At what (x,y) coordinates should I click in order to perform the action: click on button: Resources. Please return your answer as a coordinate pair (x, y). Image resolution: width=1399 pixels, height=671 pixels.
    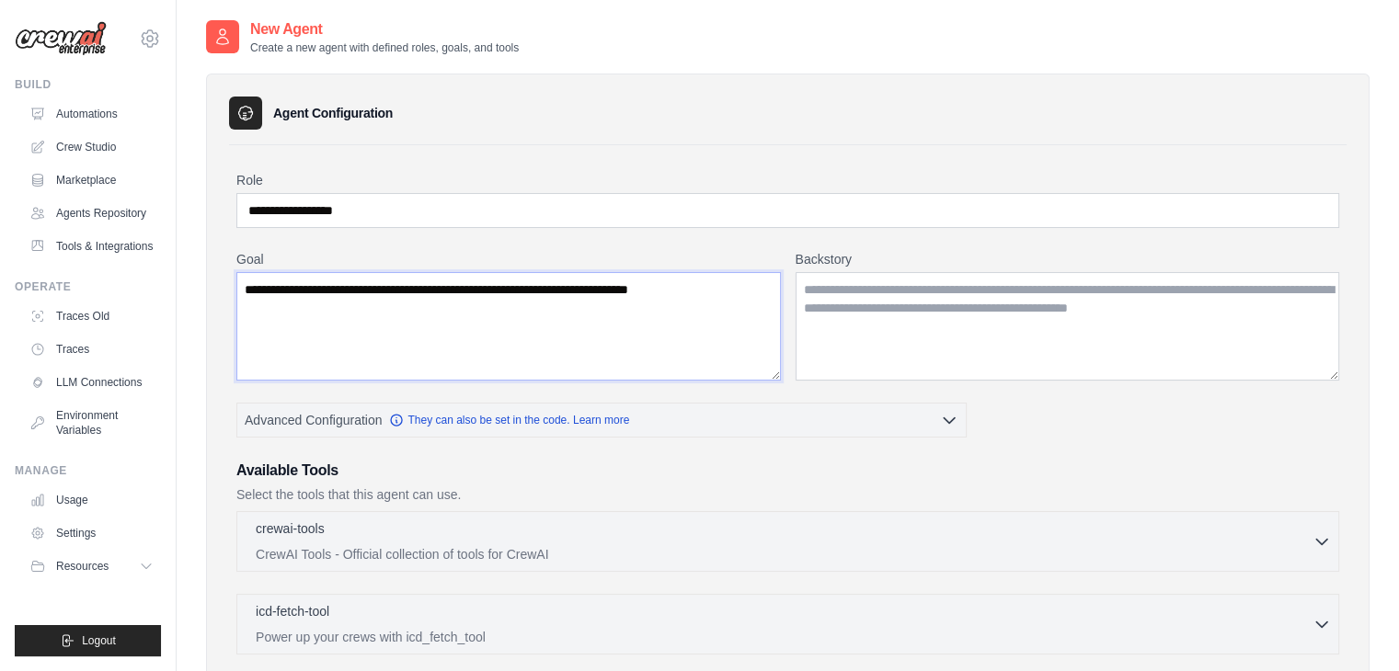
    Looking at the image, I should click on (91, 567).